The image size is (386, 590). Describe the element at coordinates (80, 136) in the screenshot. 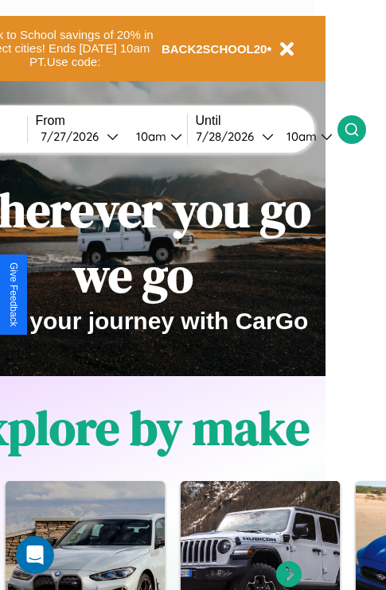

I see `button: 7/27/2026` at that location.